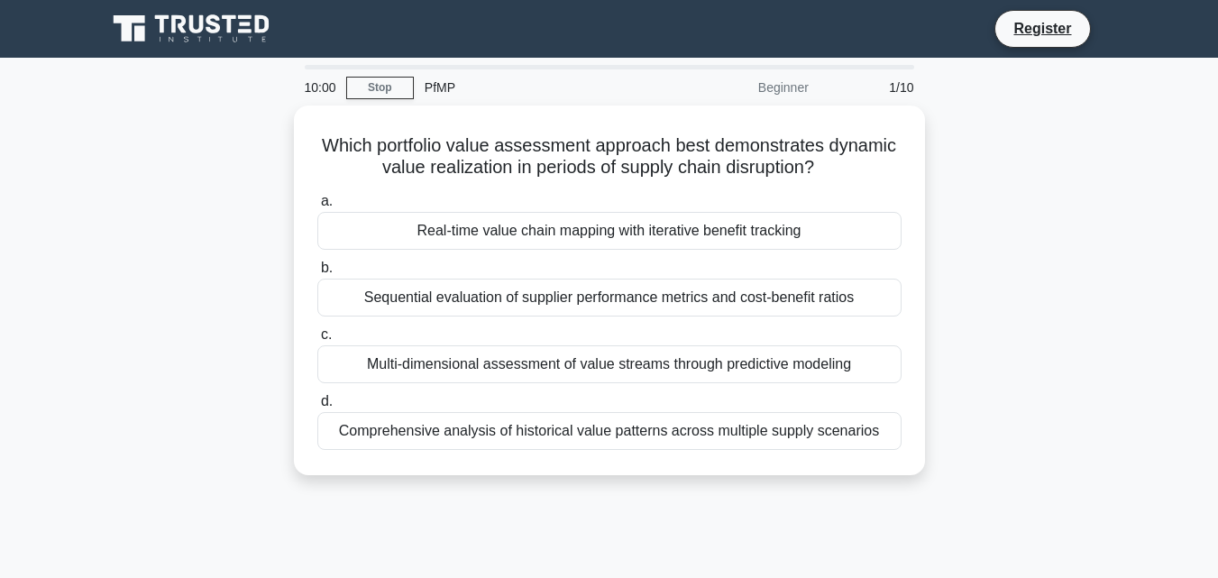 The height and width of the screenshot is (578, 1218). What do you see at coordinates (320, 87) in the screenshot?
I see `div: 10:00` at bounding box center [320, 87].